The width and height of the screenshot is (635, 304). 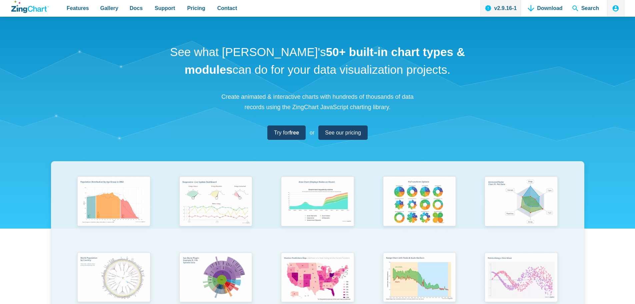 I want to click on img: Animated Radar Chart ft. Pet Data, so click(x=521, y=202).